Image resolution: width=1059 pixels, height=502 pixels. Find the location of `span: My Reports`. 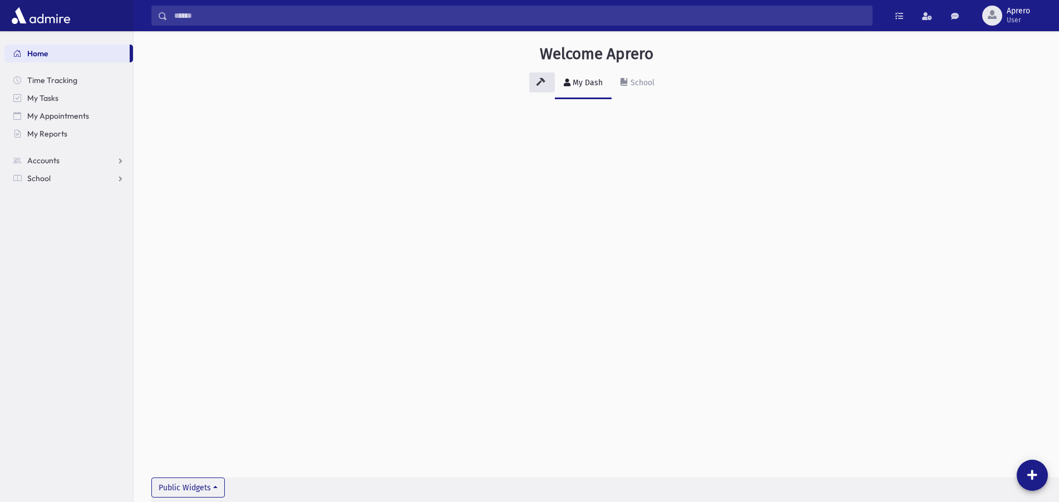

span: My Reports is located at coordinates (47, 134).